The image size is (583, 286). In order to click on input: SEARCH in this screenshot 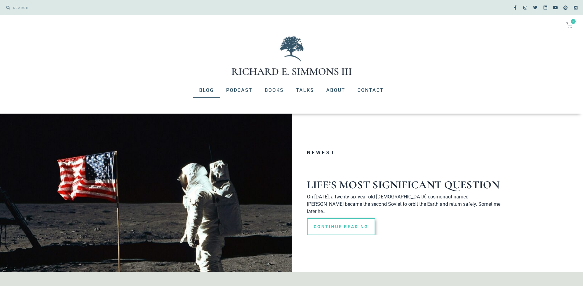, I will do `click(149, 8)`.